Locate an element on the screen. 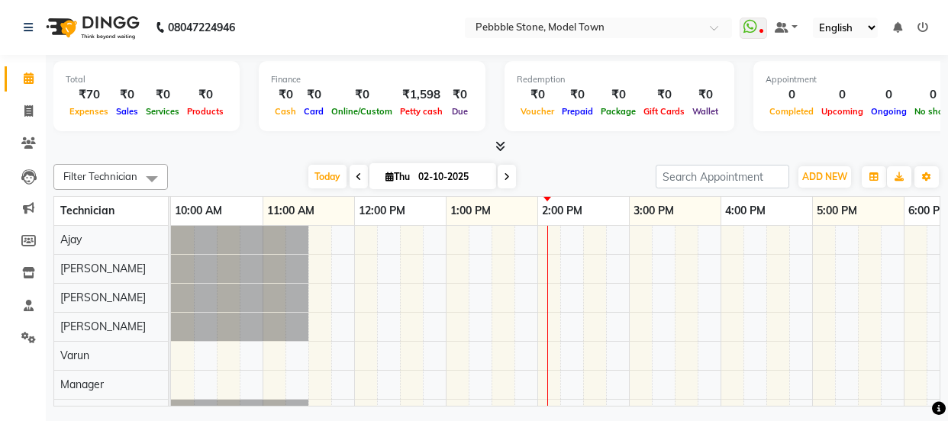 The width and height of the screenshot is (948, 421). div: ₹1,598 is located at coordinates (421, 95).